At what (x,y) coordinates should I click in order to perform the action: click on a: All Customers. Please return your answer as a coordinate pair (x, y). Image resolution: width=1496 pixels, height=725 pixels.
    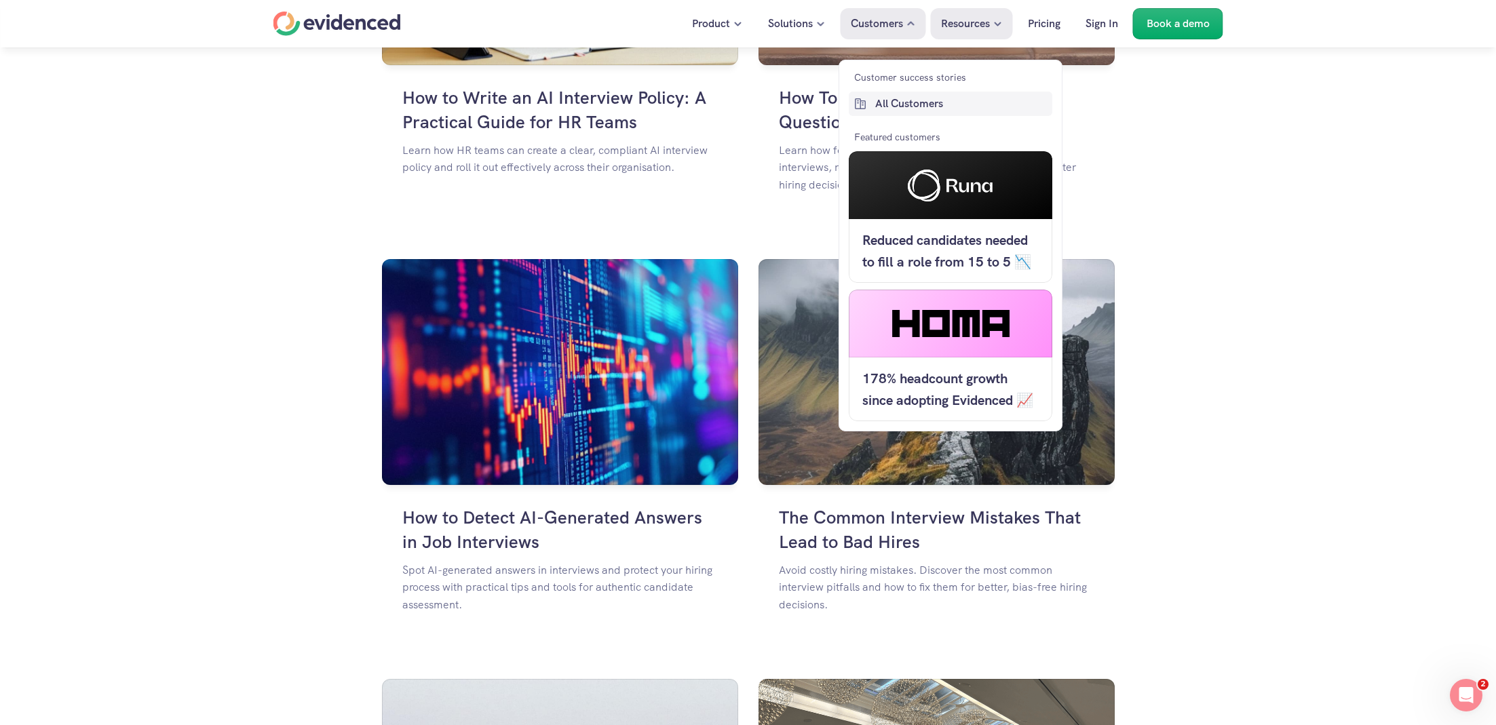
    Looking at the image, I should click on (951, 104).